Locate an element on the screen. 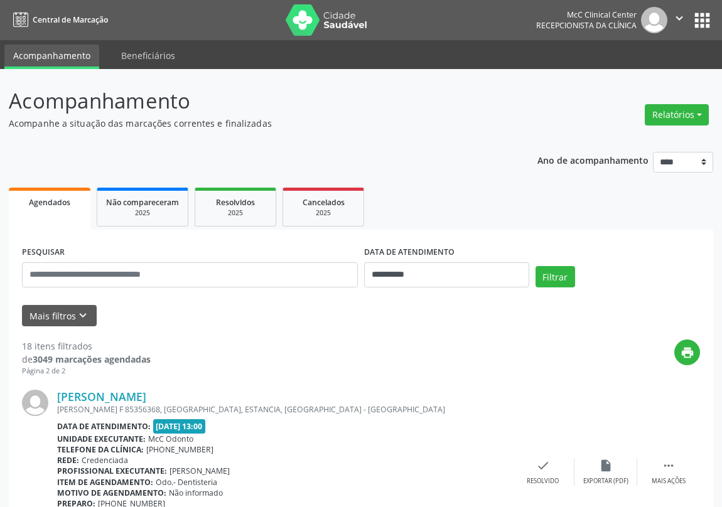  i: insert_drive_file is located at coordinates (606, 466).